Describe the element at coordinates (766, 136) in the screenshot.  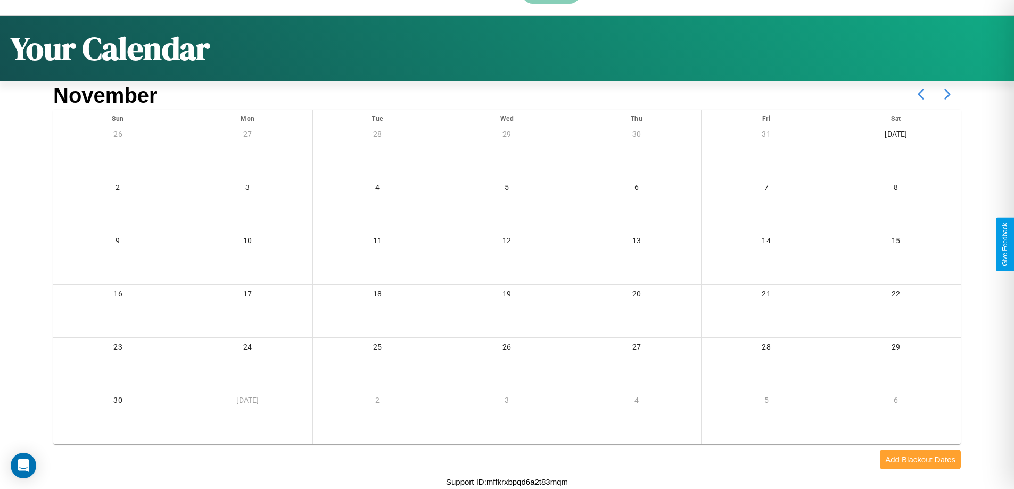
I see `div: 31` at that location.